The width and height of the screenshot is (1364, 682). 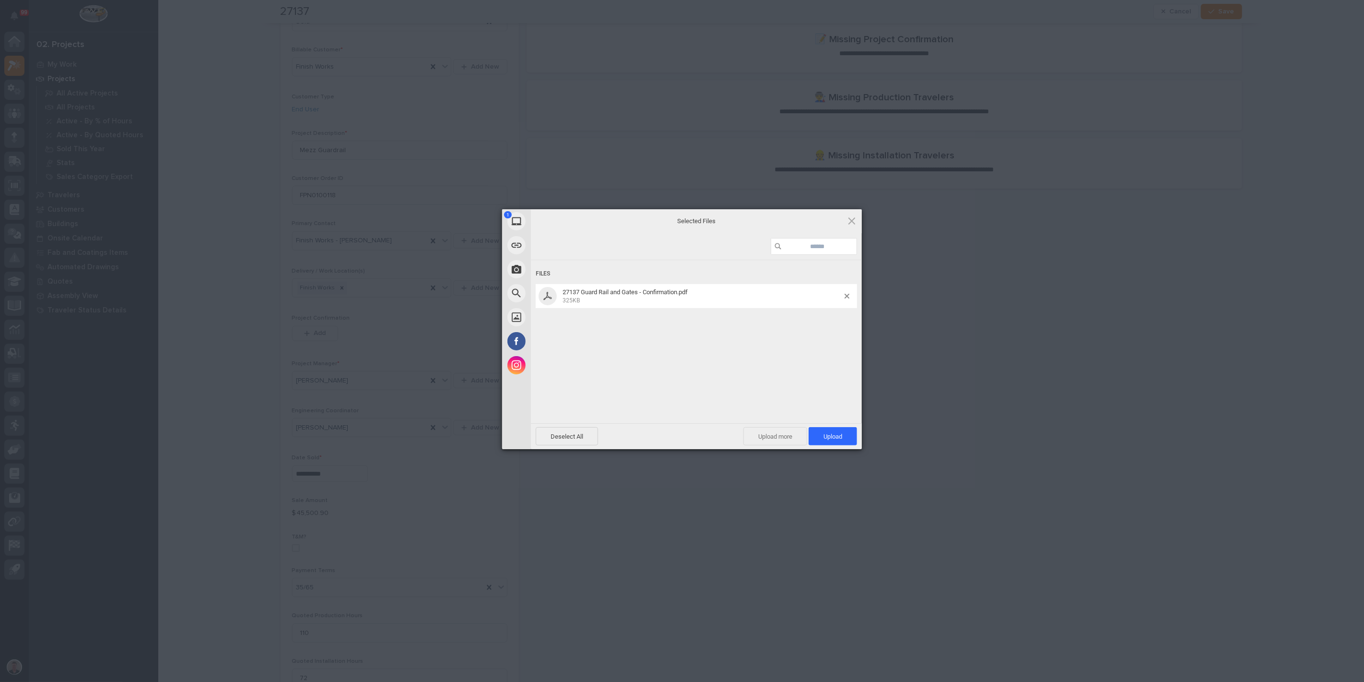 What do you see at coordinates (560, 317) in the screenshot?
I see `div: Unsplash` at bounding box center [560, 317].